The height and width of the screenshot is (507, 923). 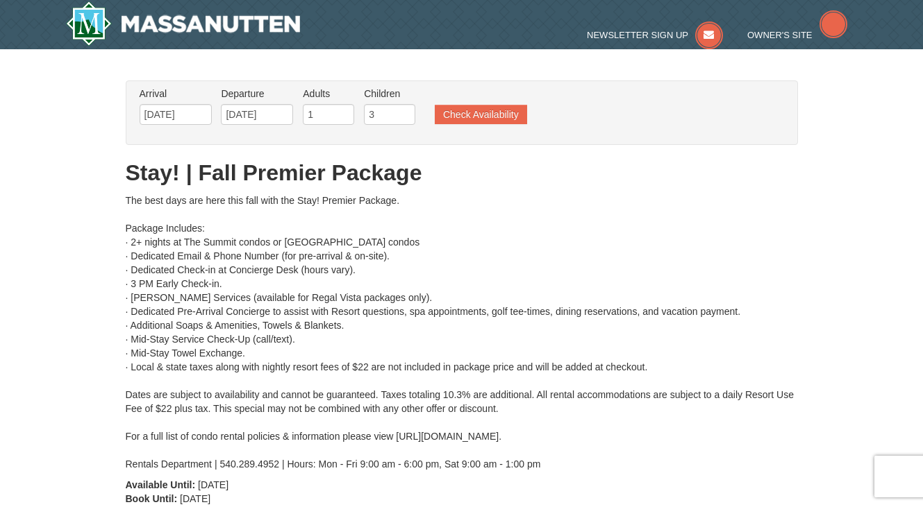 What do you see at coordinates (183, 24) in the screenshot?
I see `img: Massanutten Resort Logo` at bounding box center [183, 24].